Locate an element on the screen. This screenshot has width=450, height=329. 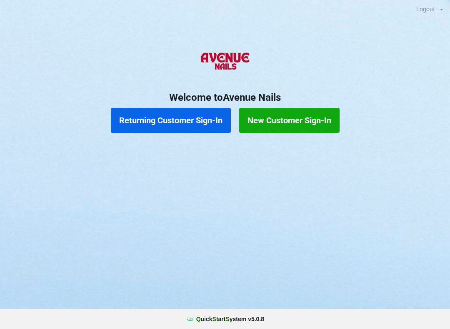
button: Returning Customer Sign-In is located at coordinates (171, 120).